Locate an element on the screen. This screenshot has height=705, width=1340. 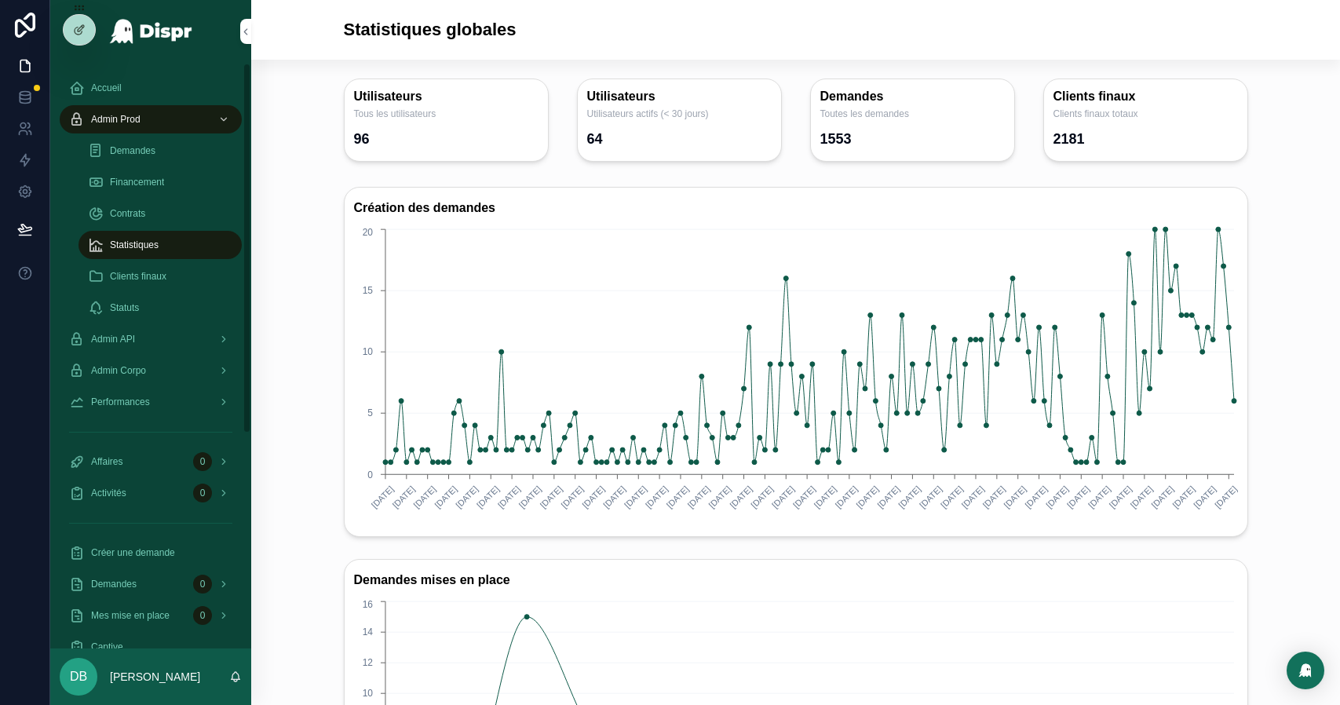
span: Toutes les demandes is located at coordinates (912, 114).